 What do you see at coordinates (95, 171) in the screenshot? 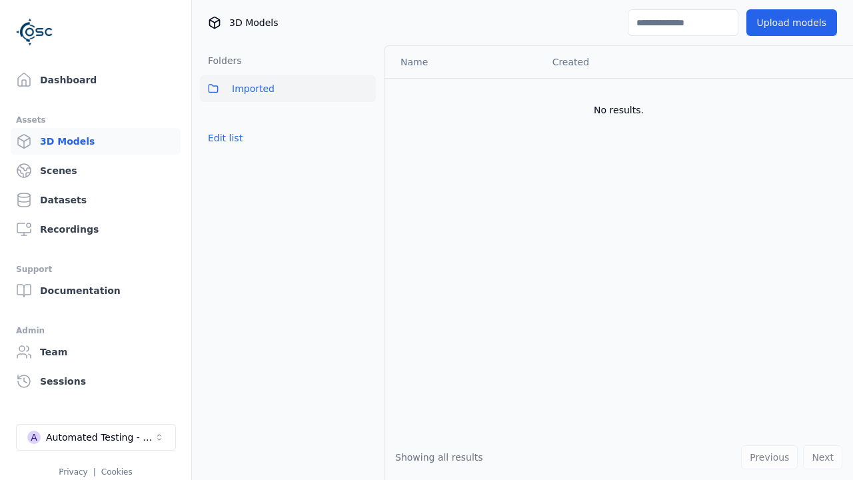
I see `a: Scenes` at bounding box center [95, 171].